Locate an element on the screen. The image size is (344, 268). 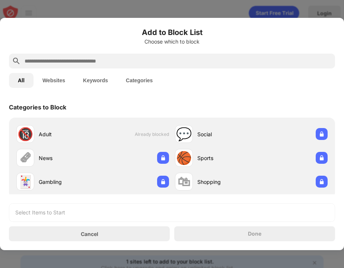
button: Categories is located at coordinates (139, 81).